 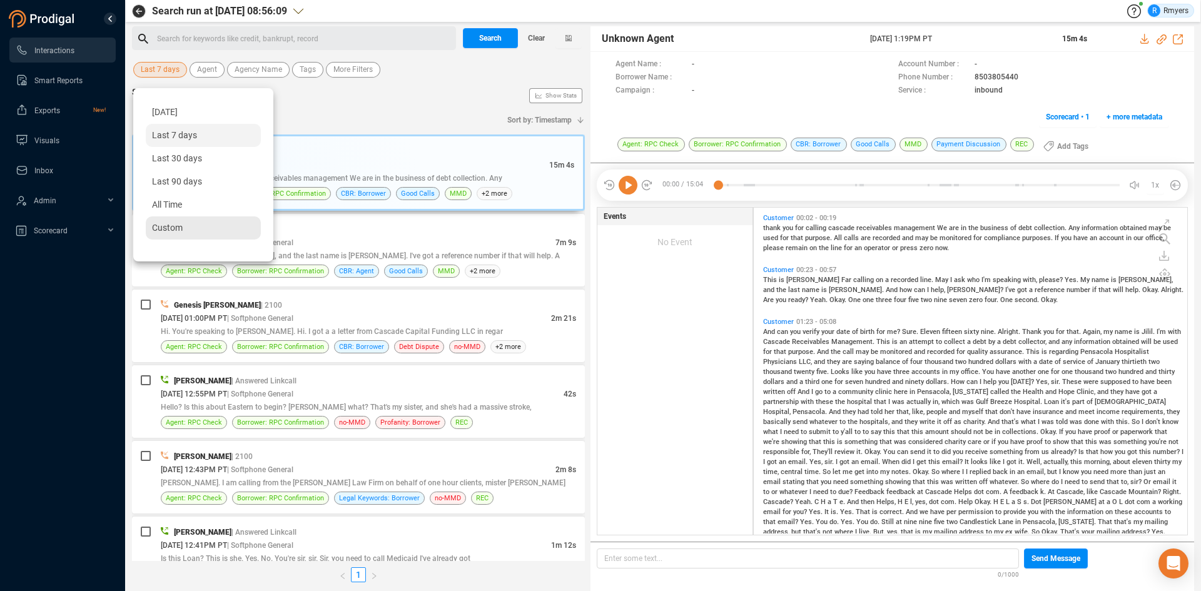 I want to click on span: service, so click(x=1075, y=362).